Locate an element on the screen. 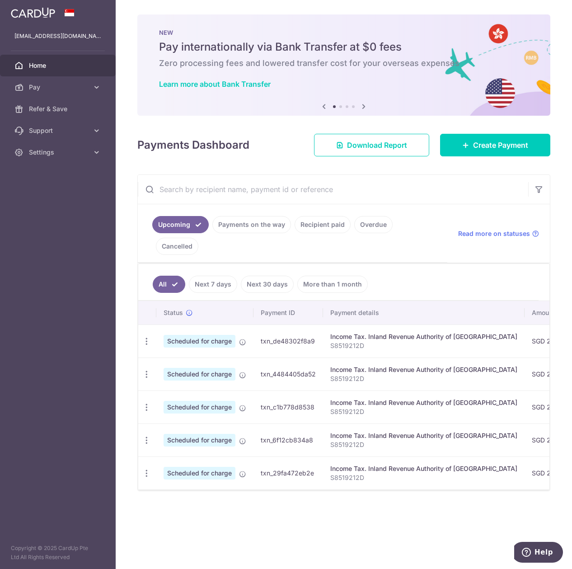 The image size is (572, 569). a: Payments on the way is located at coordinates (252, 225).